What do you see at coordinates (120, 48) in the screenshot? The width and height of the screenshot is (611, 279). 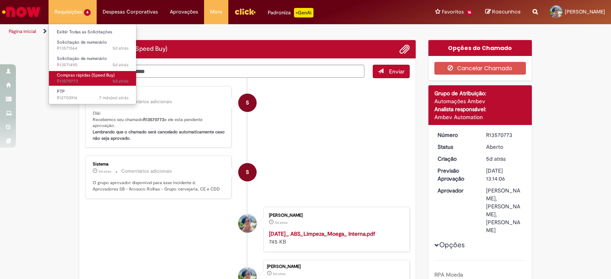 I see `time: 26/09/2025 16:23:14` at bounding box center [120, 48].